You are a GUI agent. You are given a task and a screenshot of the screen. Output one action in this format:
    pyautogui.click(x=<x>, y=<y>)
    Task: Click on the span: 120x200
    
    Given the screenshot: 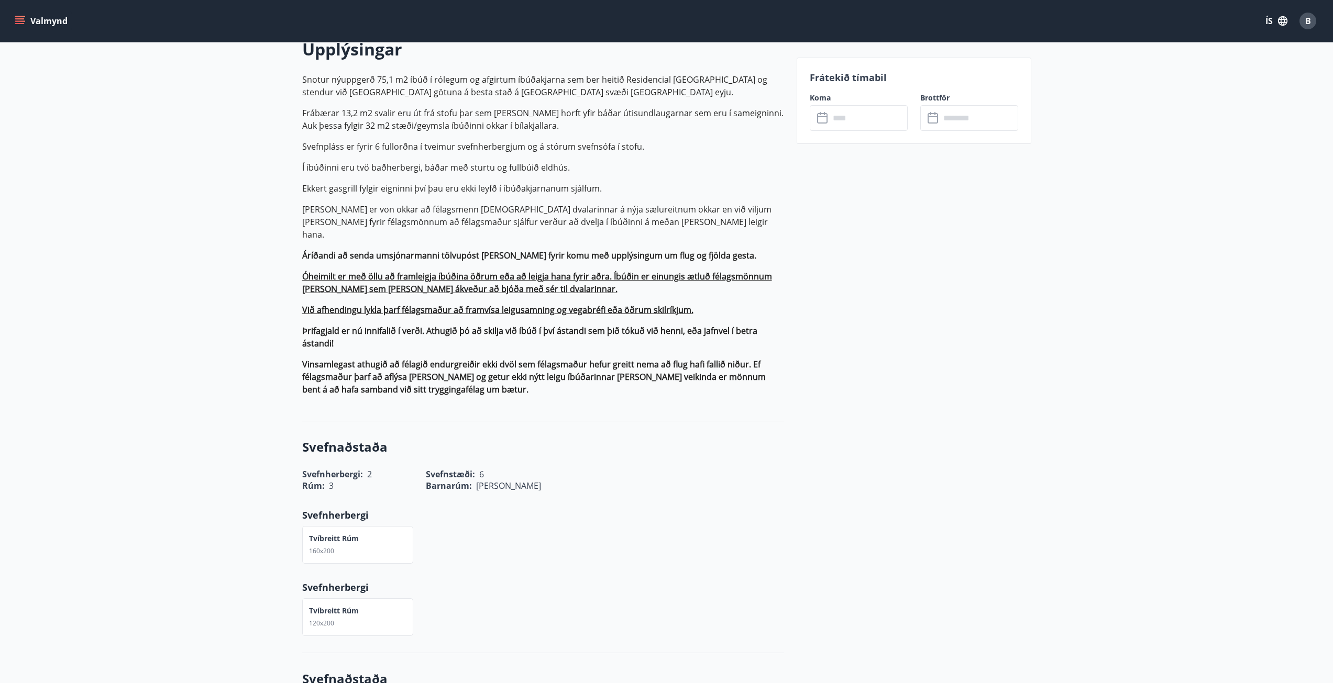 What is the action you would take?
    pyautogui.click(x=321, y=623)
    